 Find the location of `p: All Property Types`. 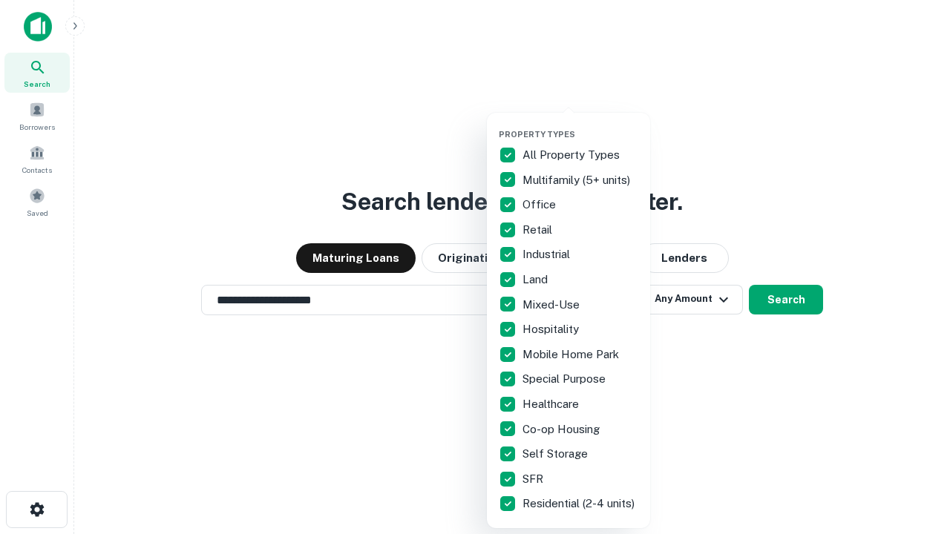

p: All Property Types is located at coordinates (572, 155).